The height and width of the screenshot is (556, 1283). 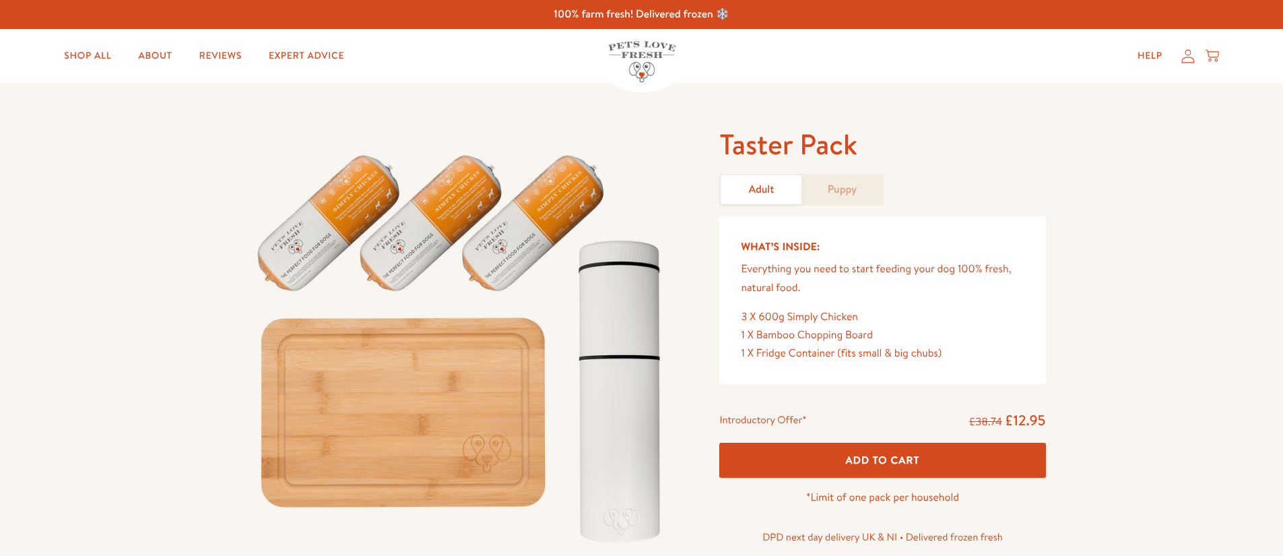 I want to click on span: £12.95, so click(x=1025, y=420).